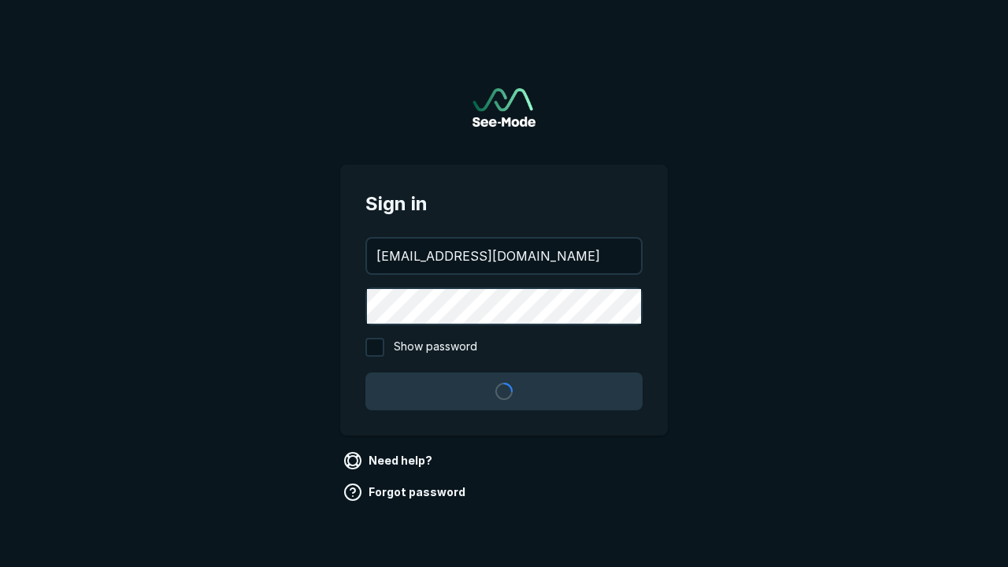 This screenshot has height=567, width=1008. I want to click on a: Need help?, so click(389, 461).